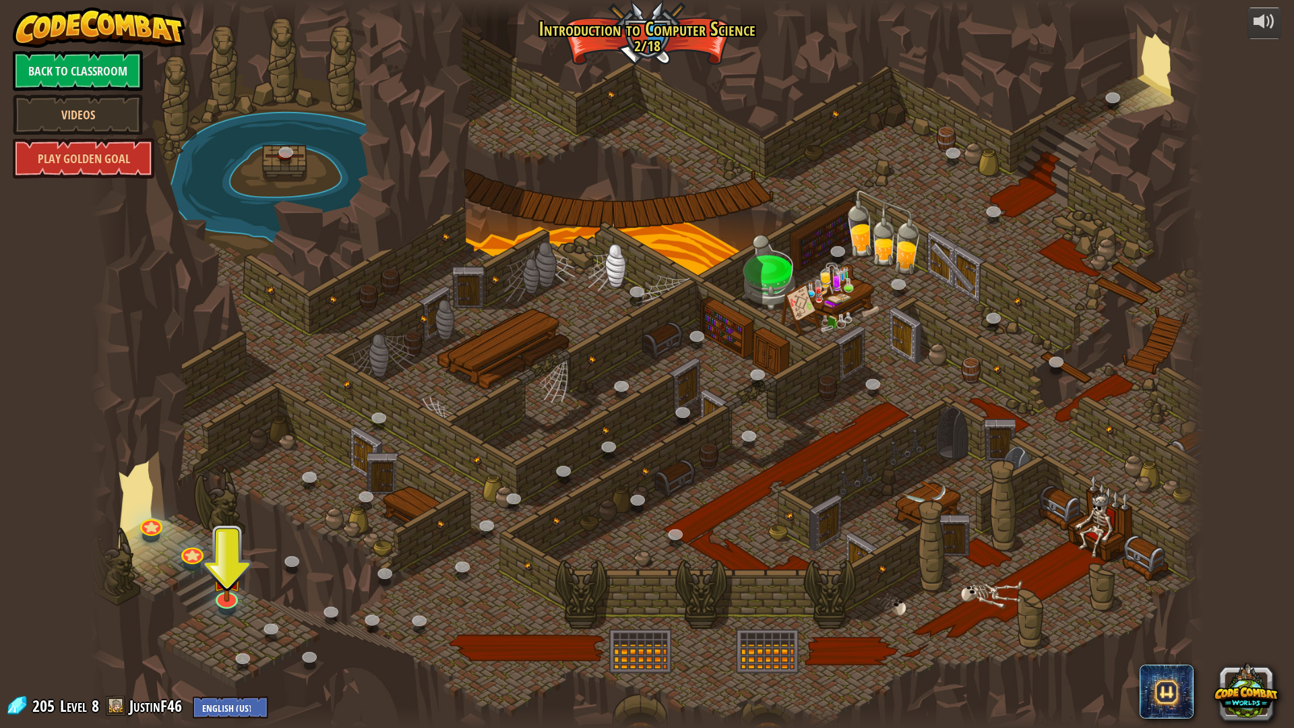 The image size is (1294, 728). Describe the element at coordinates (77, 115) in the screenshot. I see `a: Videos` at that location.